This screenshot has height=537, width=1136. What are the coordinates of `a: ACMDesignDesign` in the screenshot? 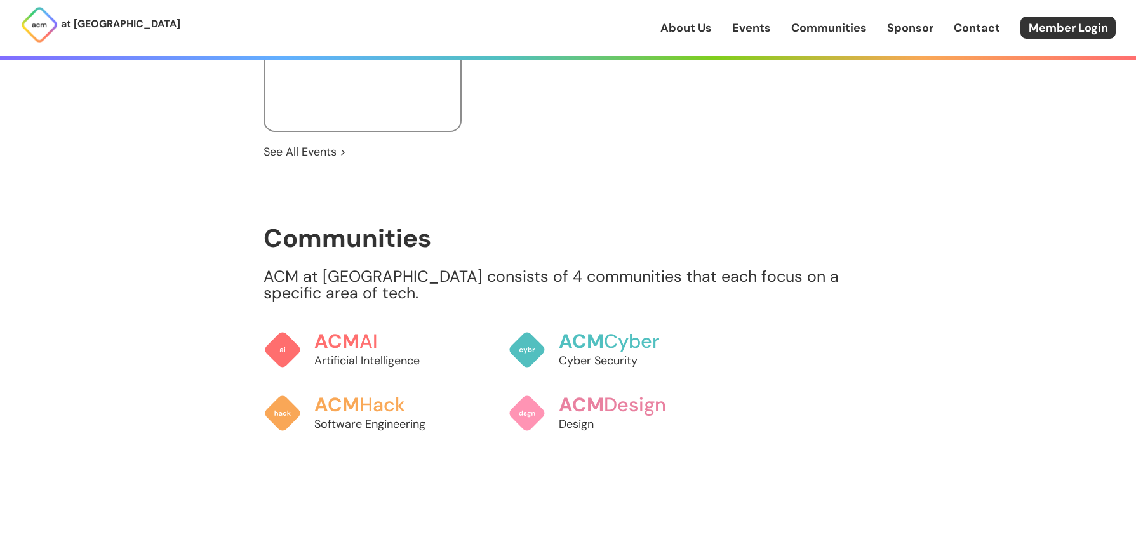 It's located at (600, 413).